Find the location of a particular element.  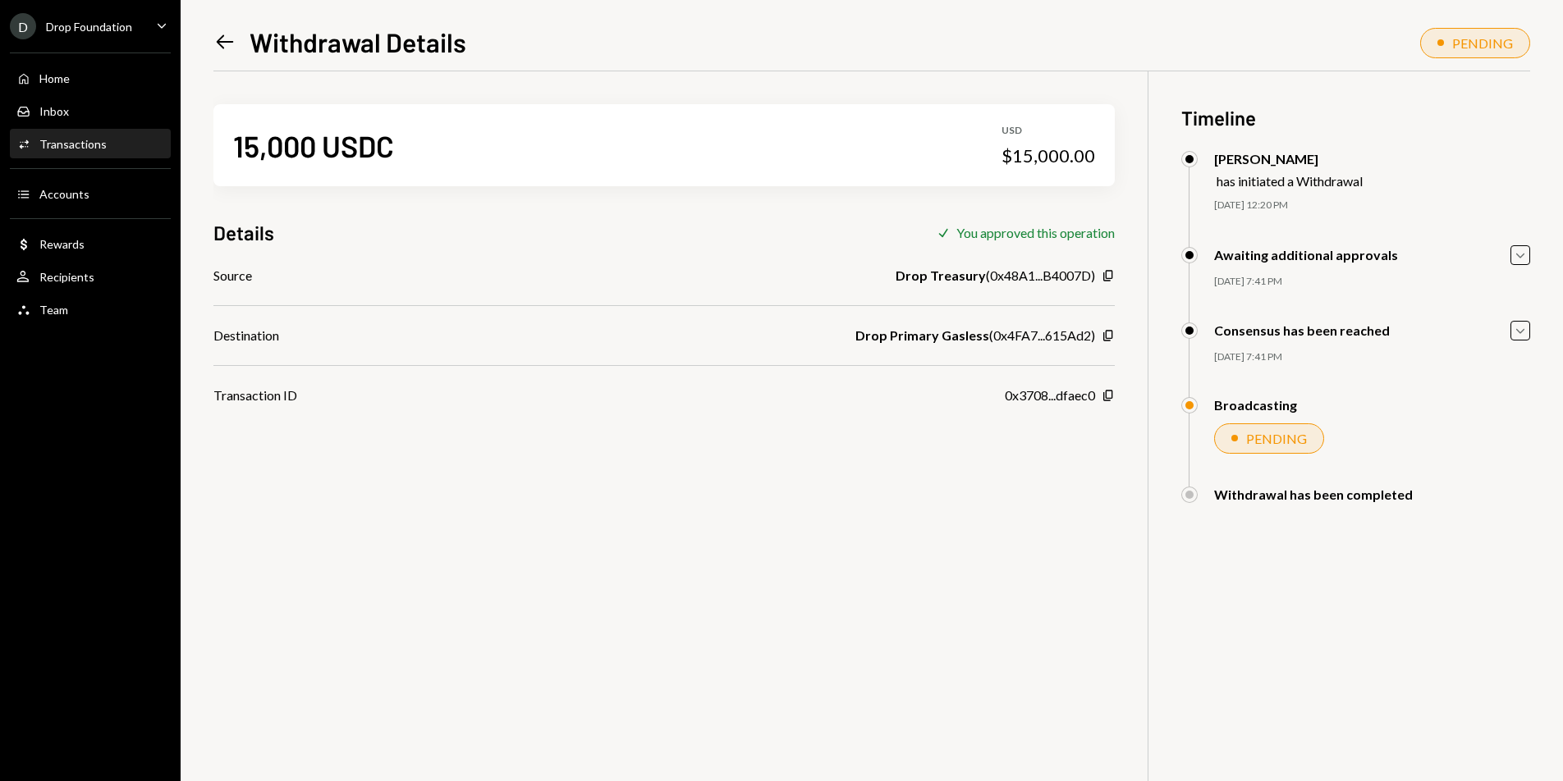

div: Transaction ID is located at coordinates (255, 396).